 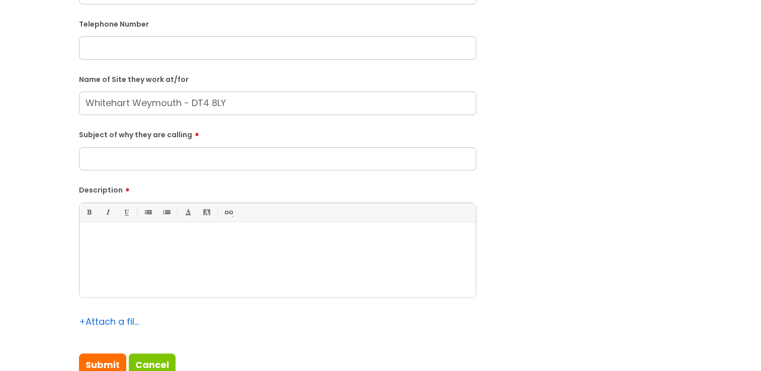 What do you see at coordinates (109, 322) in the screenshot?
I see `div: Attach a file` at bounding box center [109, 322].